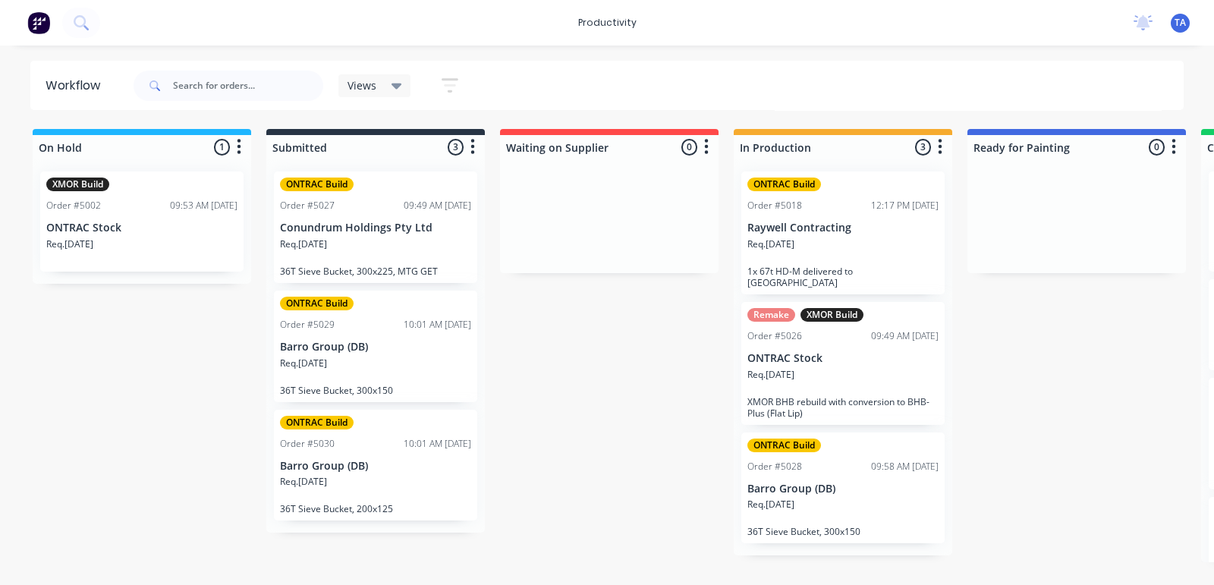  I want to click on div: Order #5027, so click(307, 206).